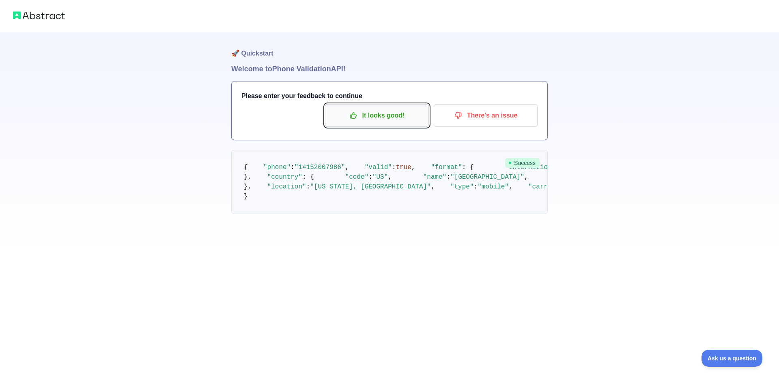 The width and height of the screenshot is (779, 383). What do you see at coordinates (485, 116) in the screenshot?
I see `p: There's an issue` at bounding box center [485, 116].